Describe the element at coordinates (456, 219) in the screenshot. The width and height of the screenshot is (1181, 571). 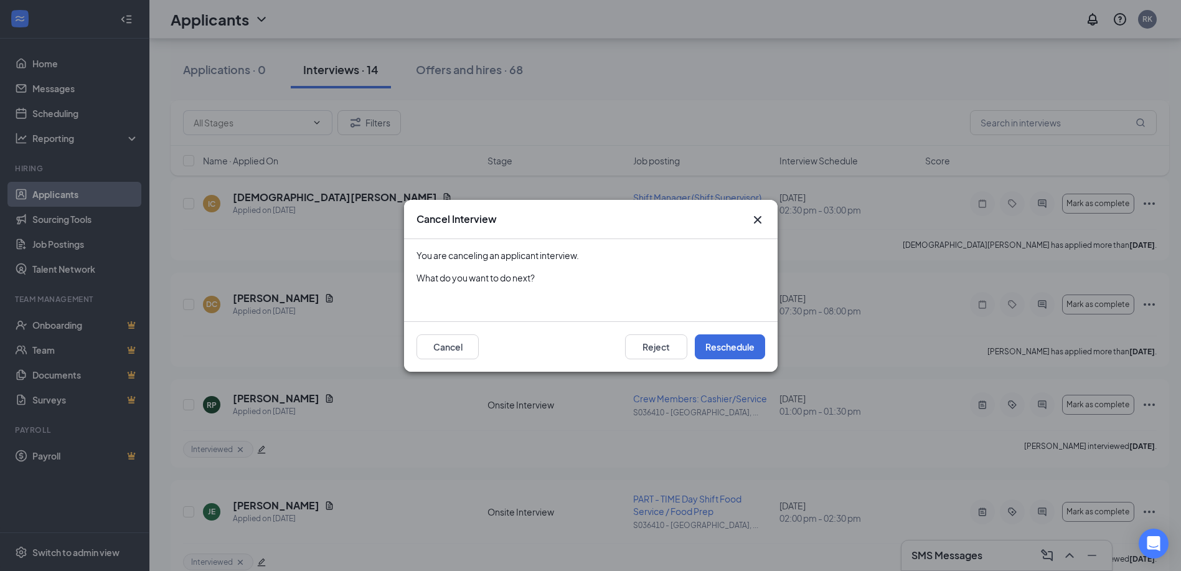
I see `h3: Cancel Interview` at that location.